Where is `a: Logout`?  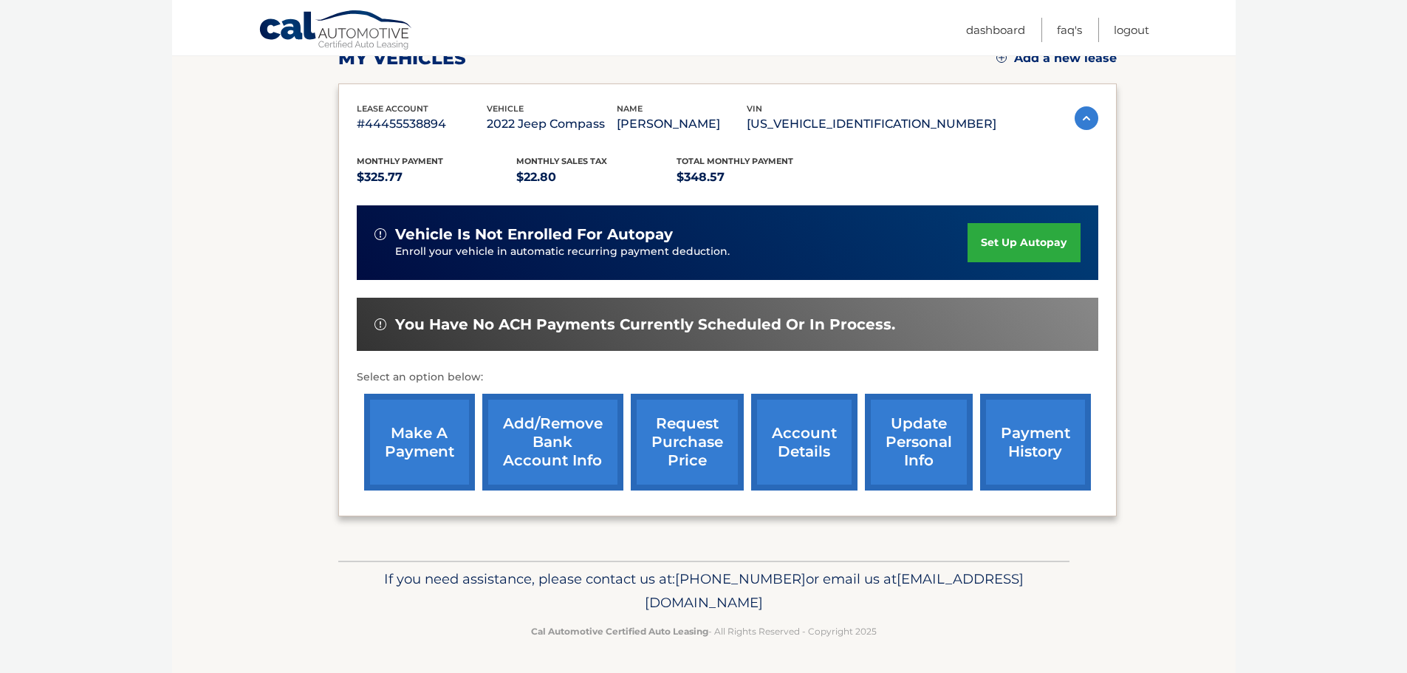
a: Logout is located at coordinates (1132, 30).